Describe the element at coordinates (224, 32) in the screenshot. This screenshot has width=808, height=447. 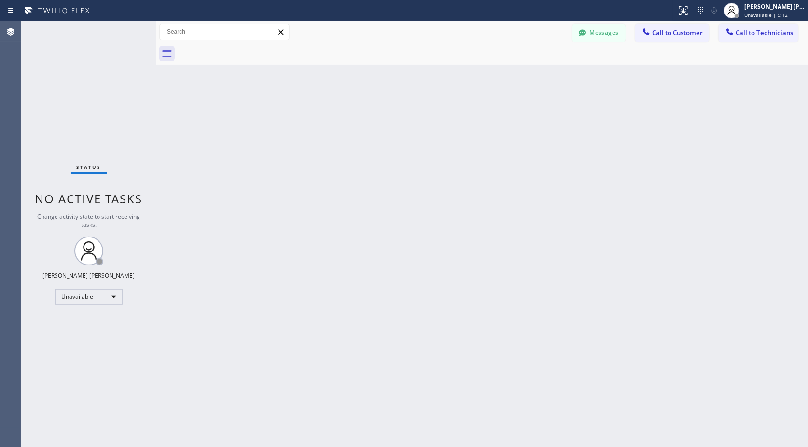
I see `input: Search` at that location.